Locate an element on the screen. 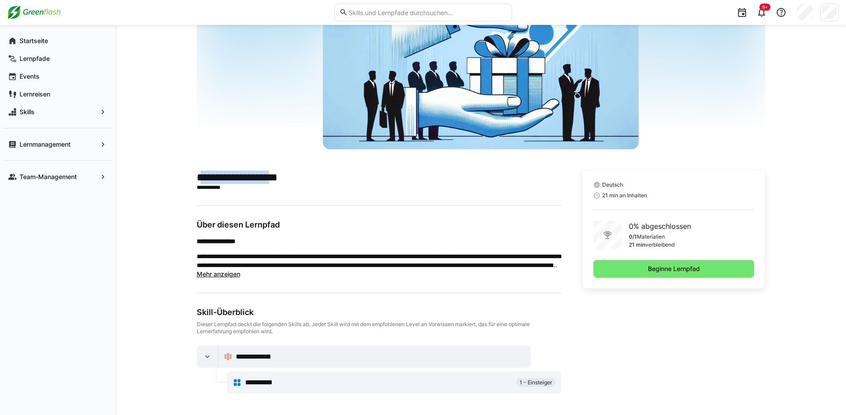  p: 21 min is located at coordinates (637, 245).